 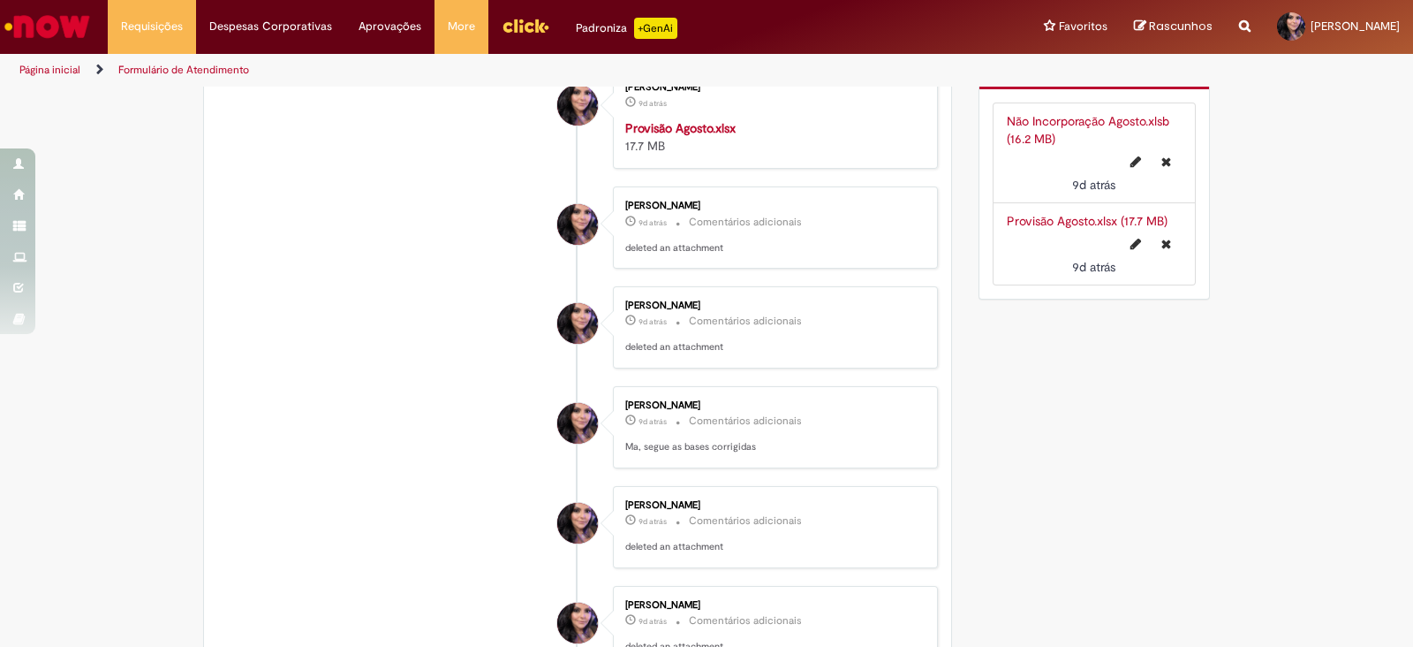 What do you see at coordinates (152, 26) in the screenshot?
I see `span: Requisições` at bounding box center [152, 26].